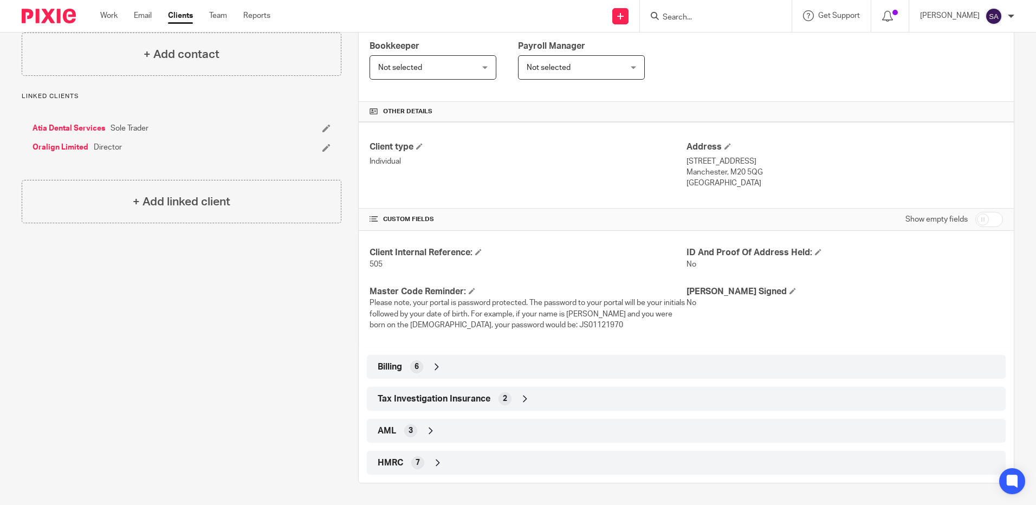 The width and height of the screenshot is (1036, 505). What do you see at coordinates (528, 147) in the screenshot?
I see `h4: Client type` at bounding box center [528, 147].